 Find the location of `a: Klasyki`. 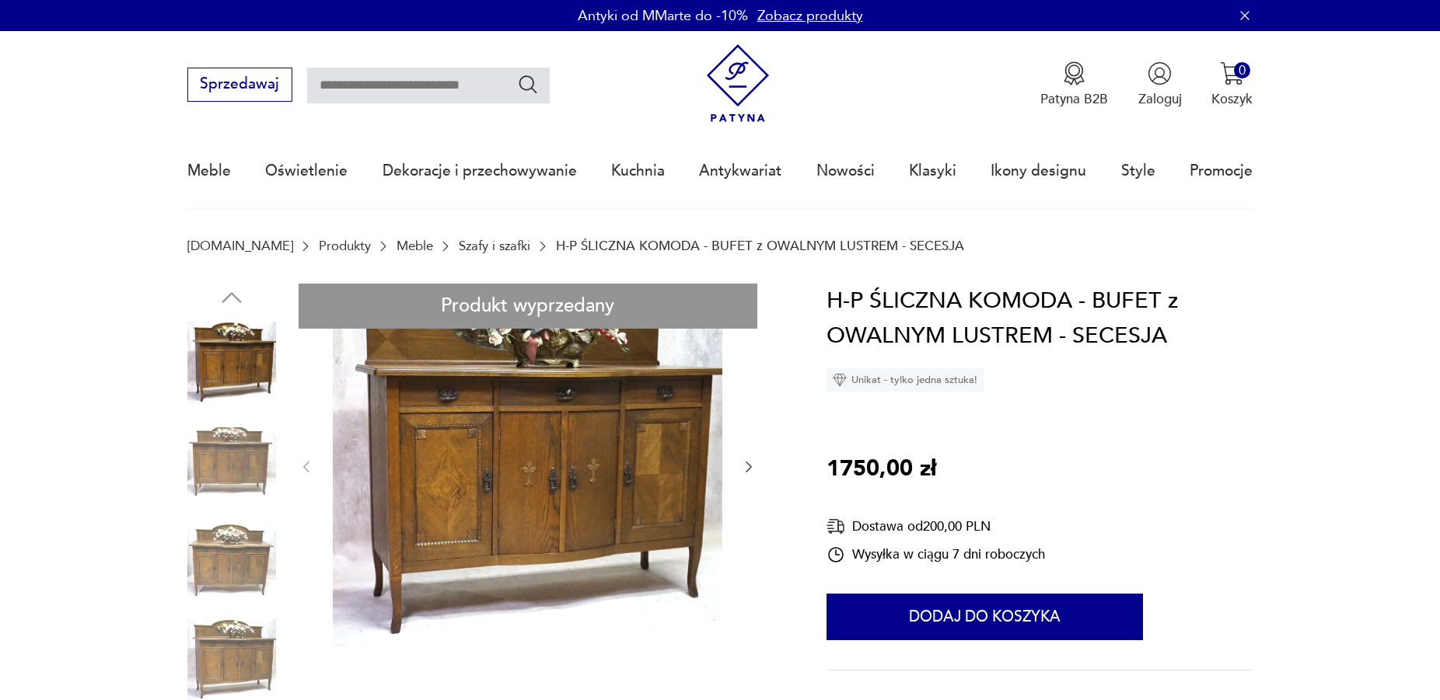

a: Klasyki is located at coordinates (932, 171).